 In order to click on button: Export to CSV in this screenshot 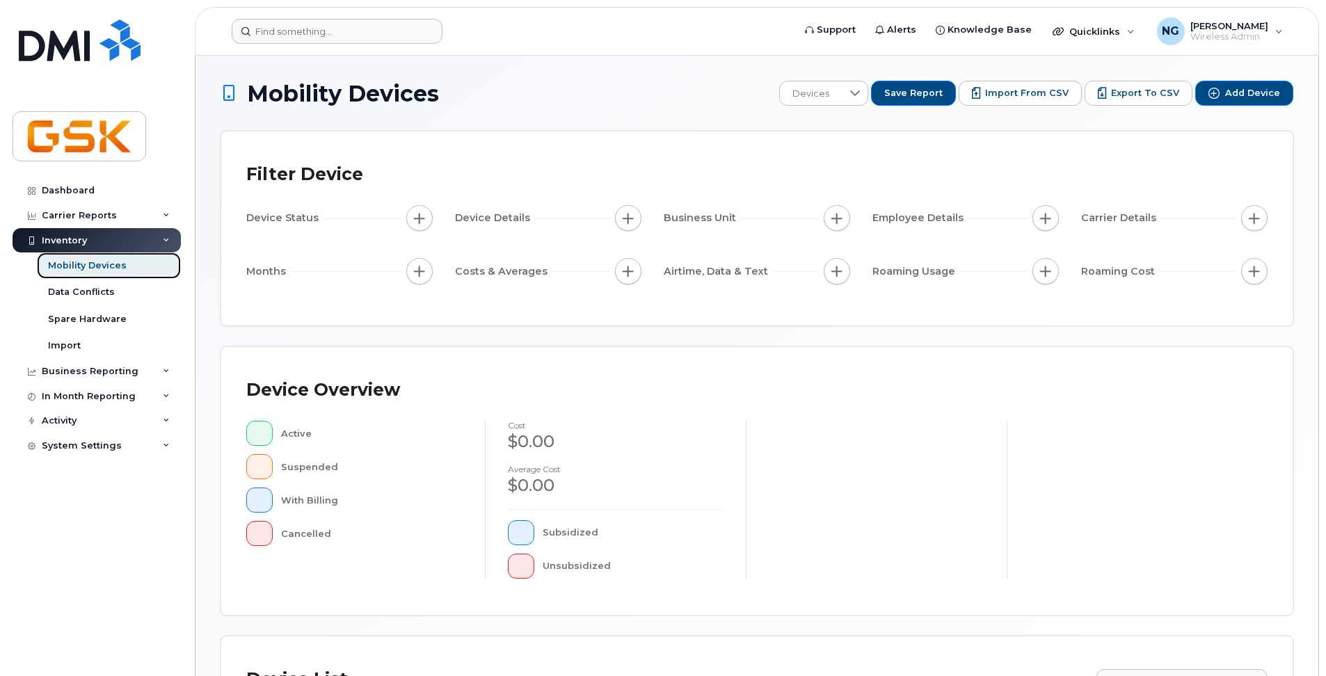, I will do `click(1138, 93)`.